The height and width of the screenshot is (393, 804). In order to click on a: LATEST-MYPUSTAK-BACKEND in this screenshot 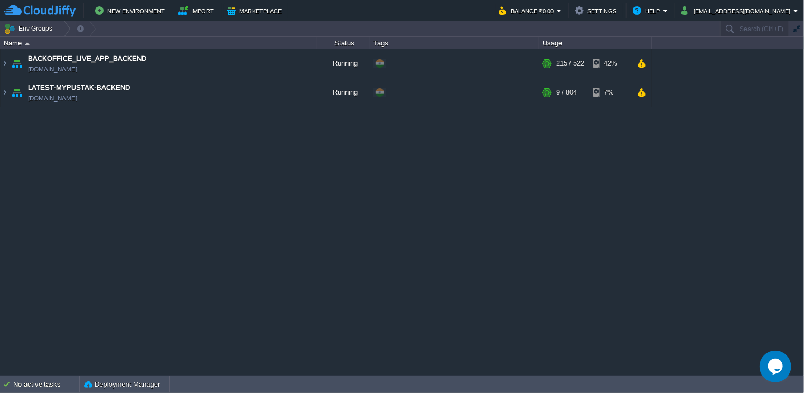, I will do `click(79, 88)`.